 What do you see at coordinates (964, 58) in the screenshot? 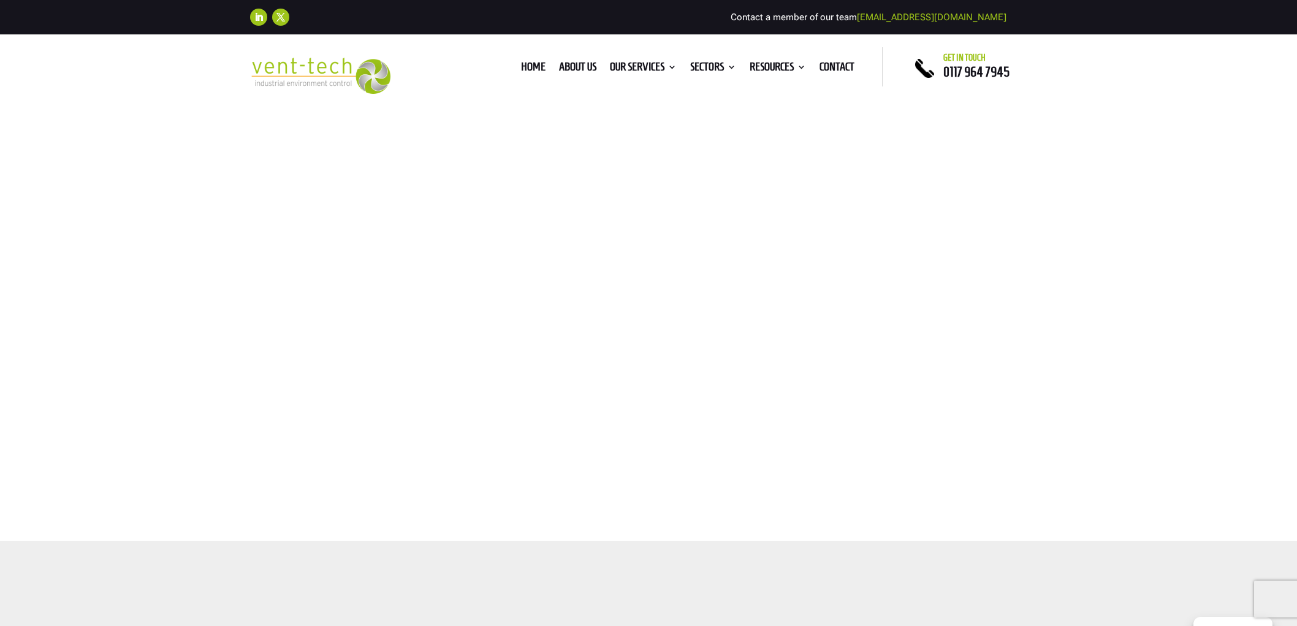
I see `span: Get in touch` at bounding box center [964, 58].